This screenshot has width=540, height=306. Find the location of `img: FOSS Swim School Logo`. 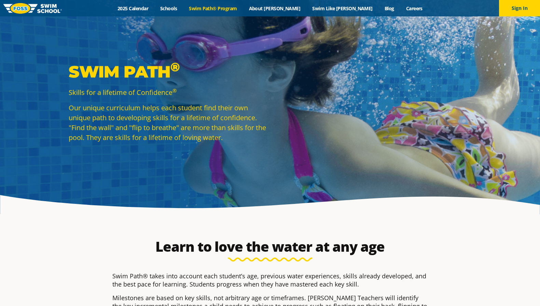

img: FOSS Swim School Logo is located at coordinates (32, 8).